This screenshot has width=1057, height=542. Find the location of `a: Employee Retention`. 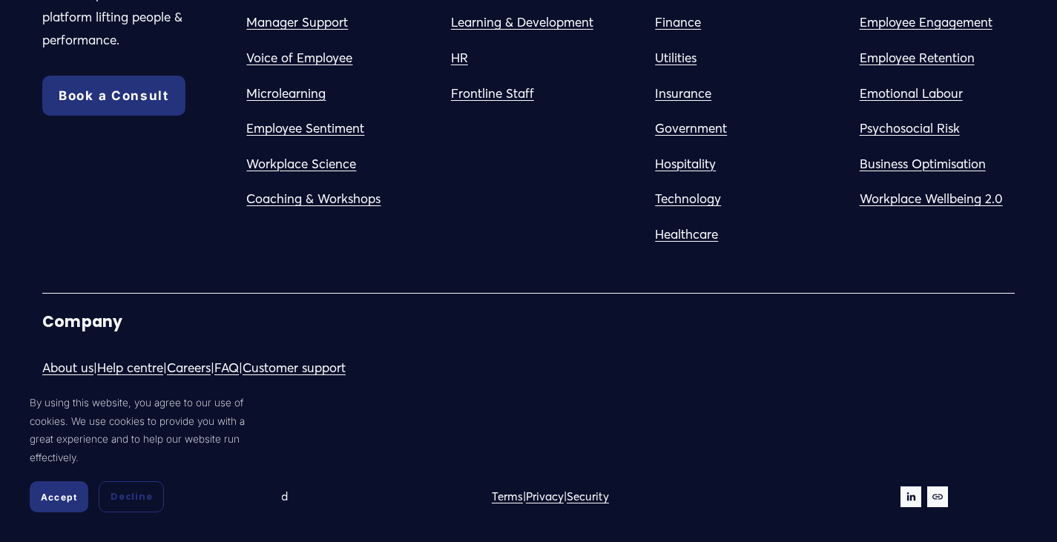

a: Employee Retention is located at coordinates (917, 58).